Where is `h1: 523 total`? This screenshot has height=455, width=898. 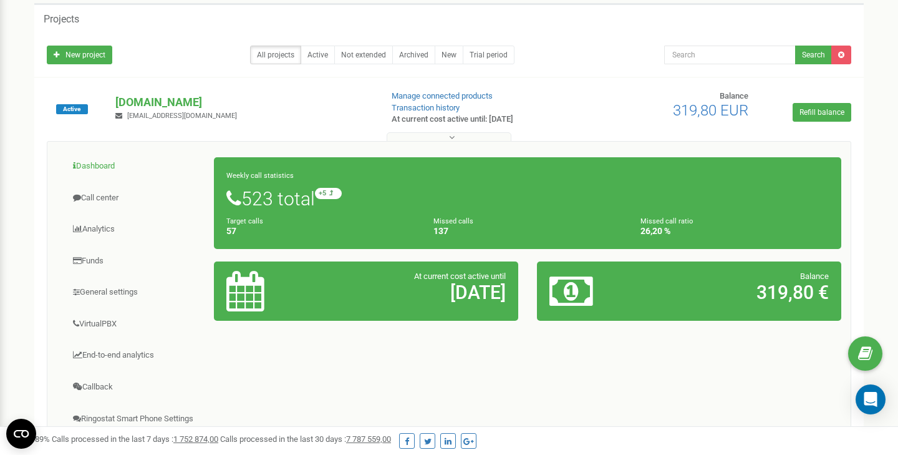 h1: 523 total is located at coordinates (528, 198).